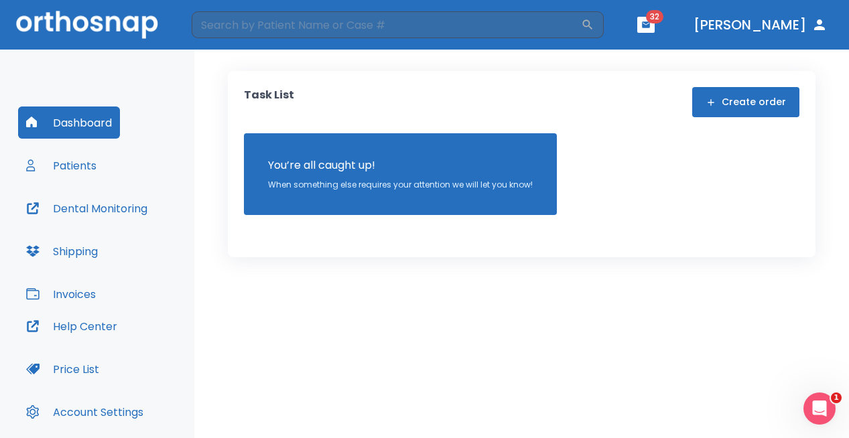 The image size is (849, 438). What do you see at coordinates (86, 208) in the screenshot?
I see `button: Dental Monitoring` at bounding box center [86, 208].